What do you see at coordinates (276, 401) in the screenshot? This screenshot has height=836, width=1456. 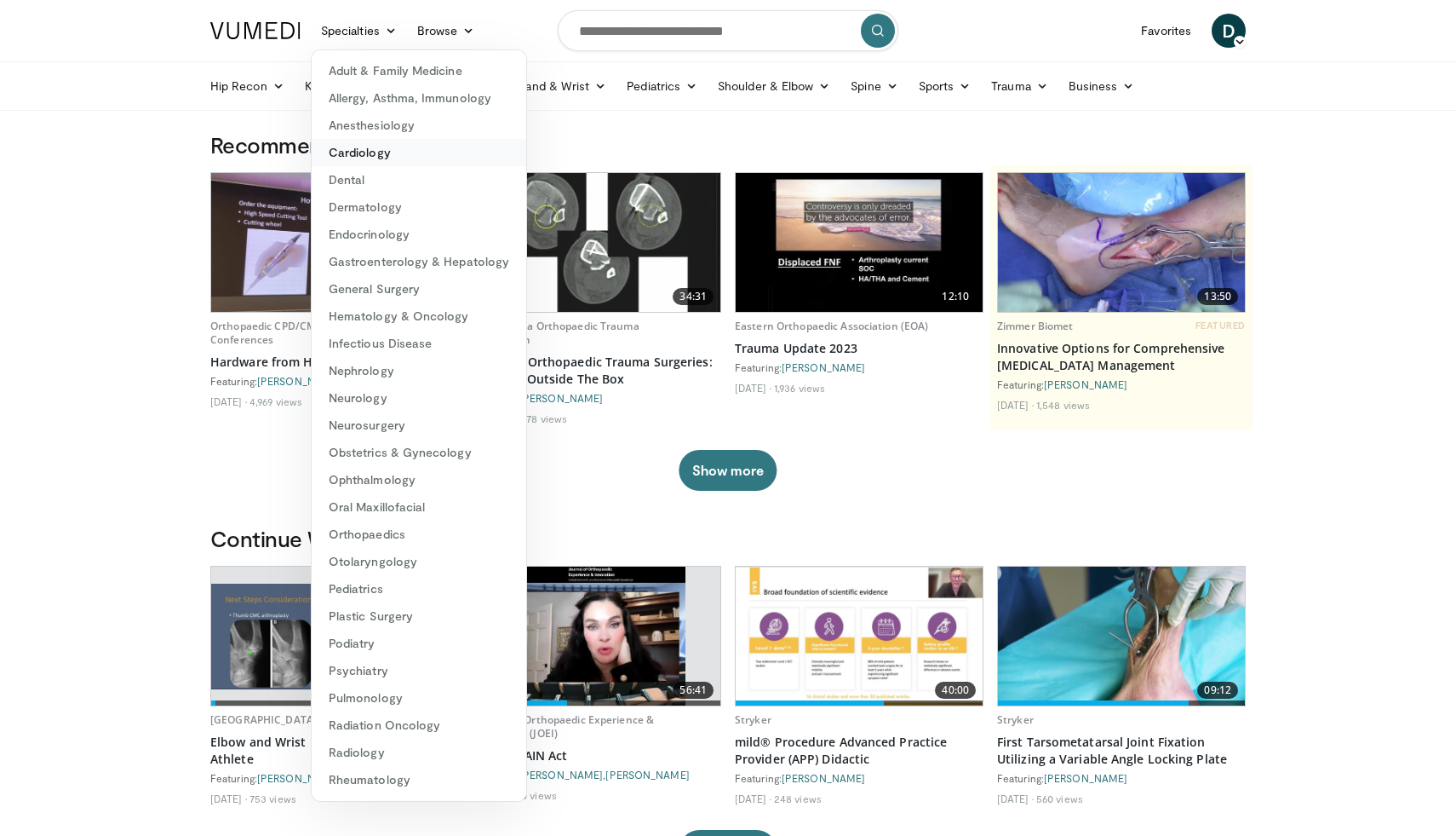 I see `li: 4,969 views` at bounding box center [276, 401].